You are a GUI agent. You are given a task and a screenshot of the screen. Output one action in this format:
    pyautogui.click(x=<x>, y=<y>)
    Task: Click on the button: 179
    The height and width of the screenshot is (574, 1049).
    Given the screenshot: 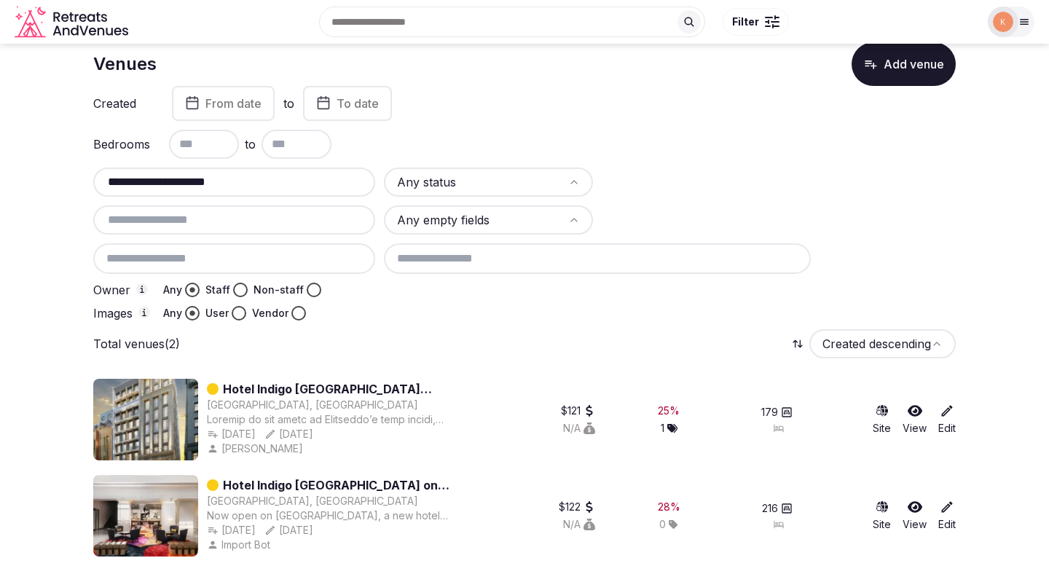 What is the action you would take?
    pyautogui.click(x=776, y=412)
    